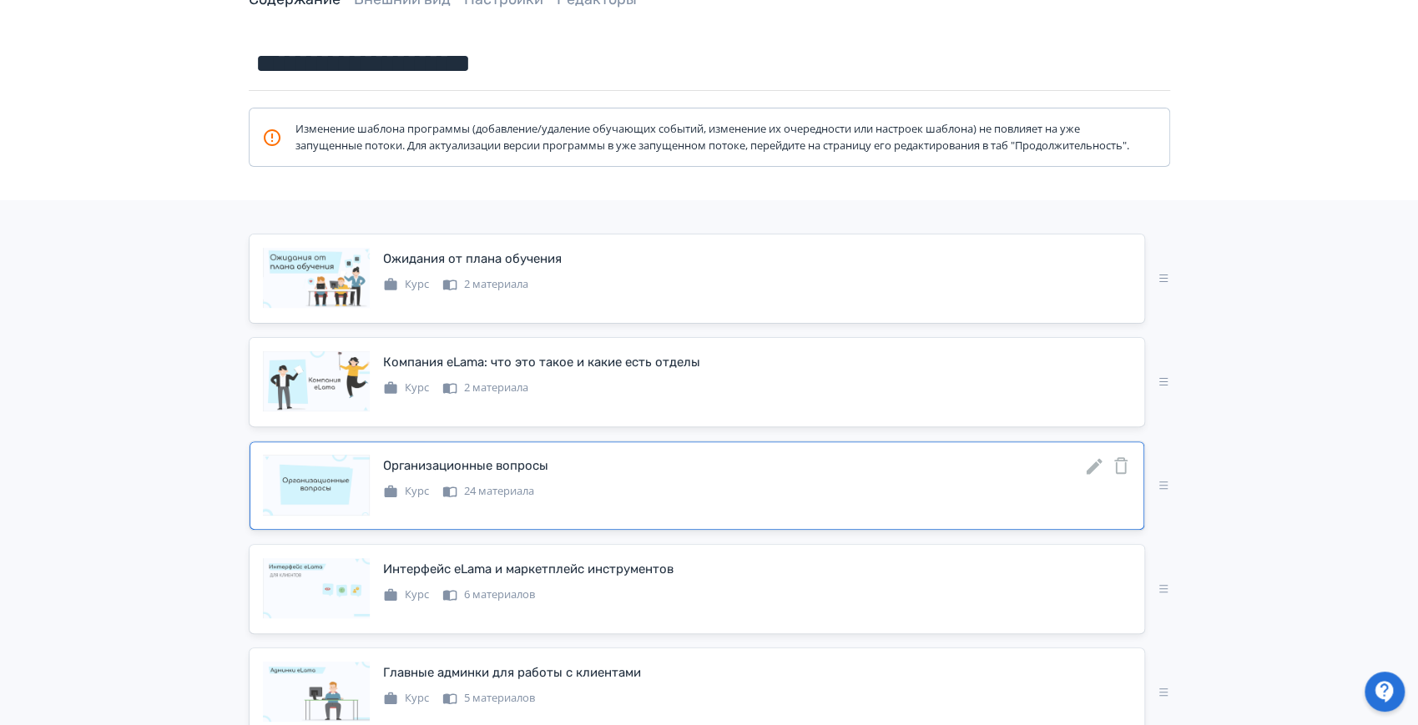  I want to click on div: Компания eLama: что это такое и какие есть отделы, so click(542, 362).